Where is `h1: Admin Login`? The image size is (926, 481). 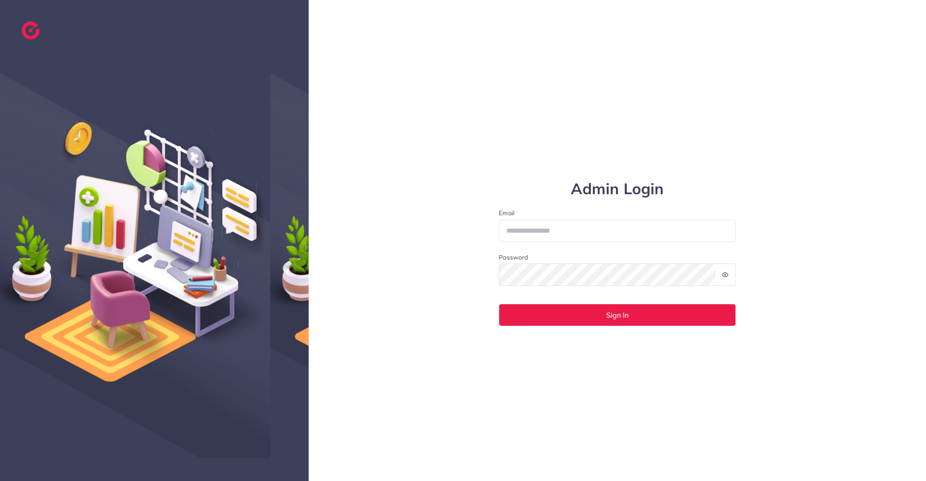
h1: Admin Login is located at coordinates (617, 189).